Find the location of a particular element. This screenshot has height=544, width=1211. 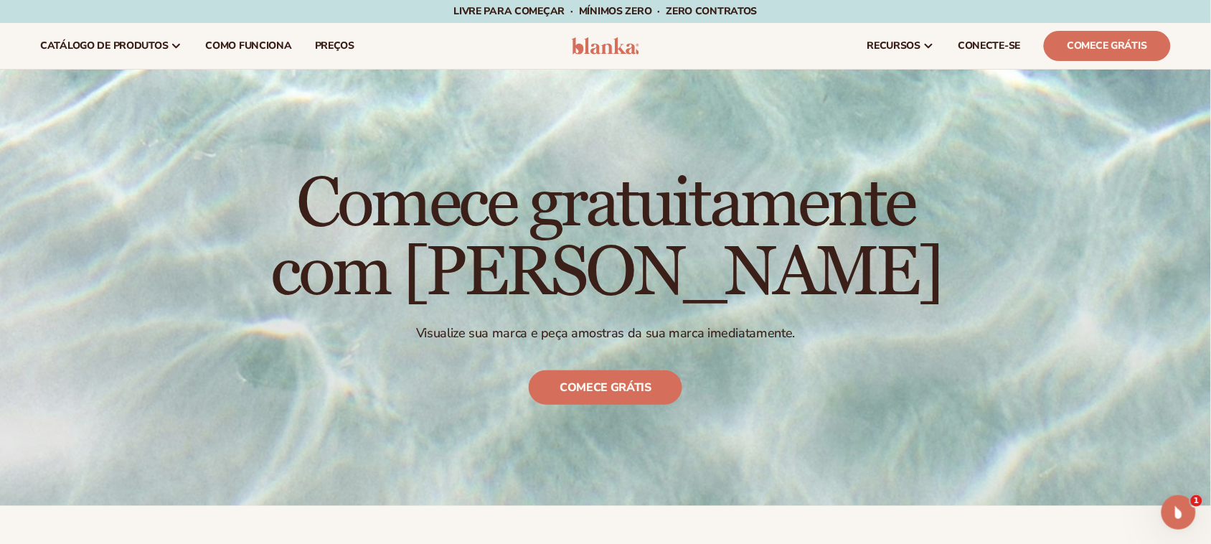

font: catálogo de produtos is located at coordinates (104, 45).